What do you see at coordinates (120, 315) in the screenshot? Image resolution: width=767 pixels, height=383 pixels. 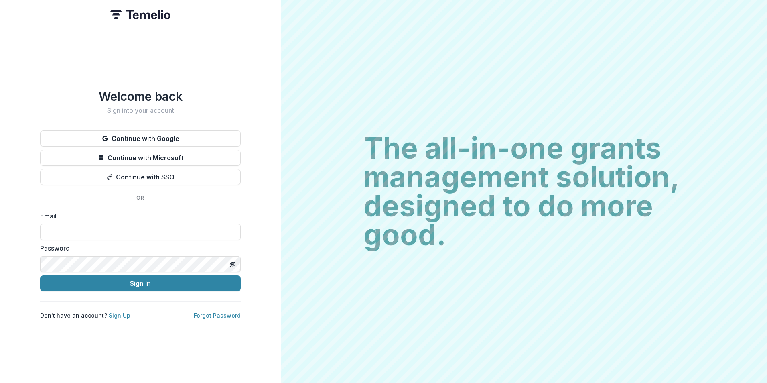 I see `a: Sign Up` at bounding box center [120, 315].